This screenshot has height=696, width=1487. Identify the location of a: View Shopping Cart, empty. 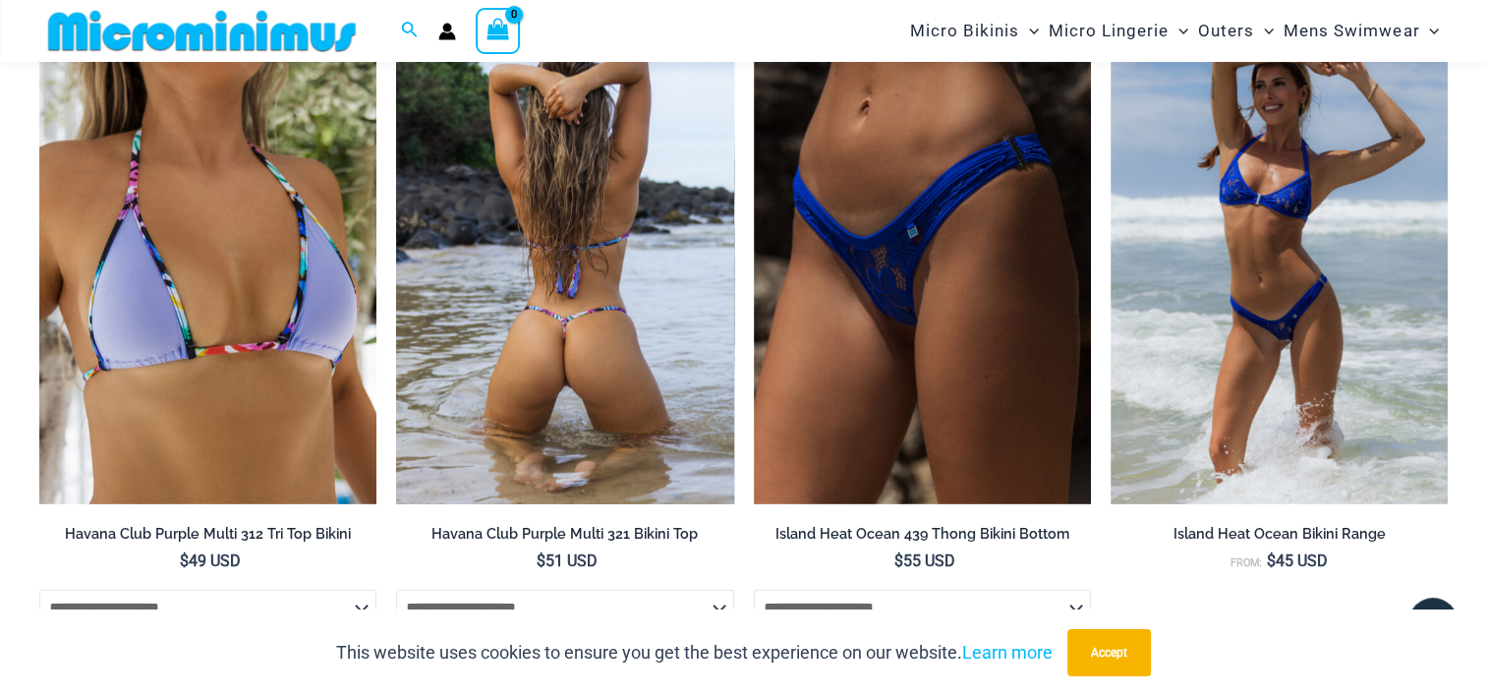
(498, 30).